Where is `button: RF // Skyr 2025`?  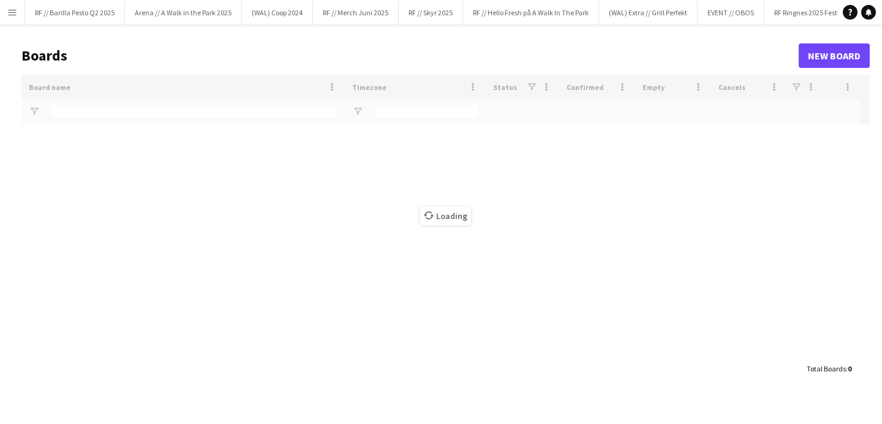
button: RF // Skyr 2025 is located at coordinates (430, 12).